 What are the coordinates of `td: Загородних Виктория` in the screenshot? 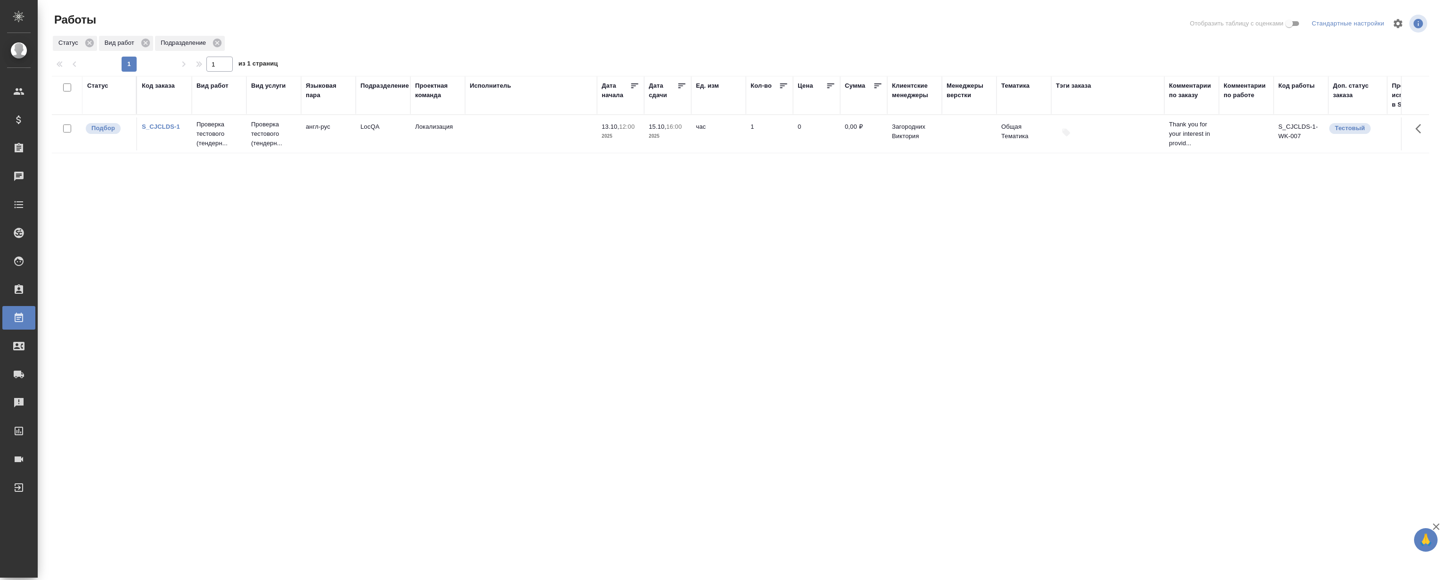 It's located at (915, 134).